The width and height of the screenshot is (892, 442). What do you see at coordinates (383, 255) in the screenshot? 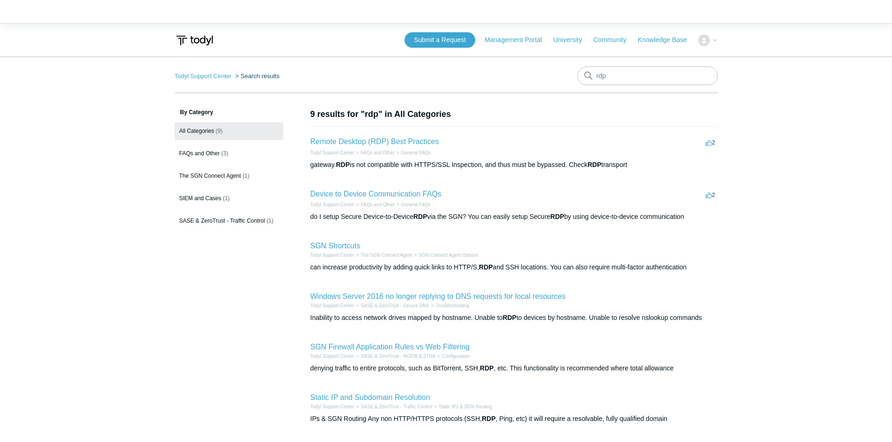
I see `li: The SGN Connect Agent` at bounding box center [383, 255].